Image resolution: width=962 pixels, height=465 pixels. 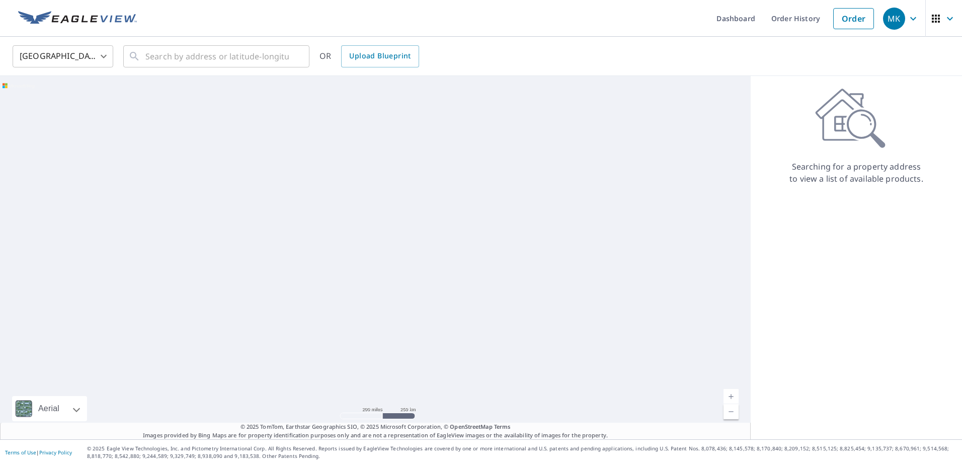 What do you see at coordinates (731, 411) in the screenshot?
I see `a: Current Level 5, Zoom Out` at bounding box center [731, 411].